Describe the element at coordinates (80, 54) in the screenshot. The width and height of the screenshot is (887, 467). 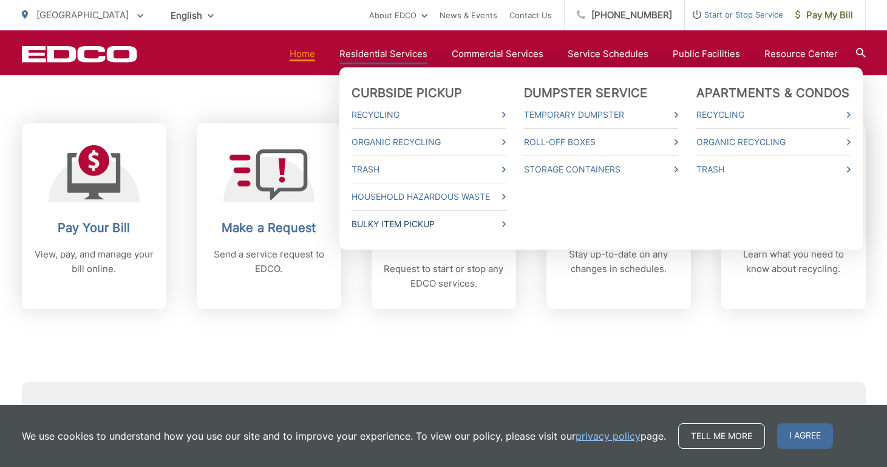
I see `a: EDCD logo. Return to the homepage.` at that location.